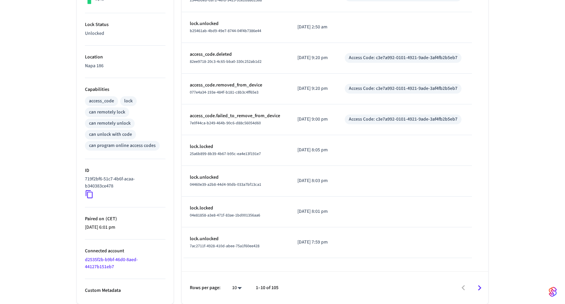 The image size is (565, 304). Describe the element at coordinates (110, 123) in the screenshot. I see `div: can remotely unlock` at that location.